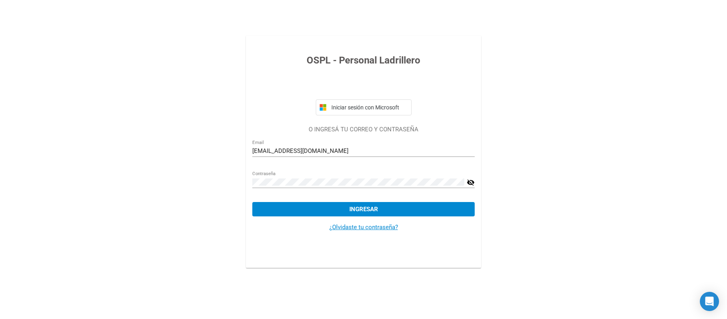 The image size is (727, 319). I want to click on div: Open Intercom Messenger, so click(709, 301).